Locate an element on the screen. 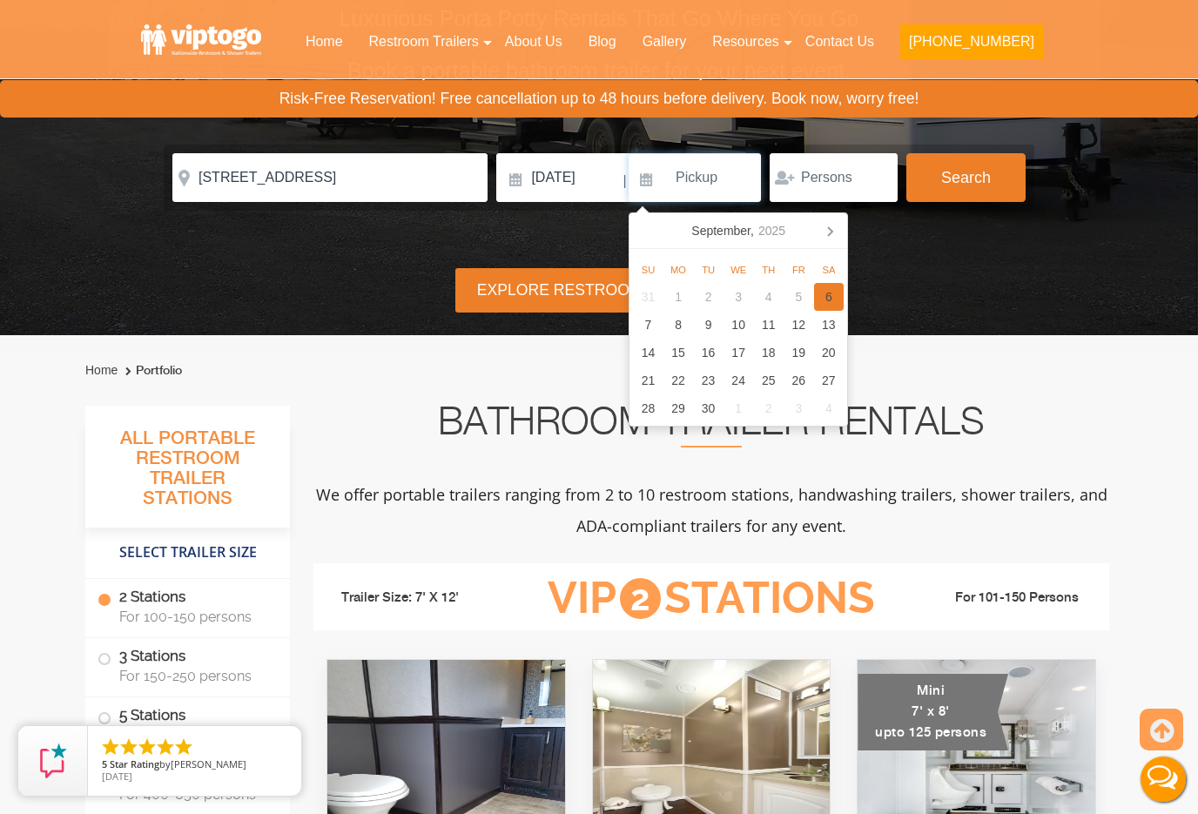  input: Persons is located at coordinates (833, 178).